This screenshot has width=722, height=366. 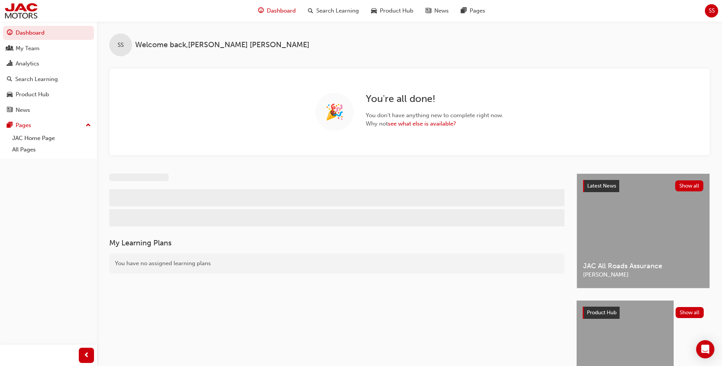 What do you see at coordinates (602, 186) in the screenshot?
I see `span: Latest News` at bounding box center [602, 186].